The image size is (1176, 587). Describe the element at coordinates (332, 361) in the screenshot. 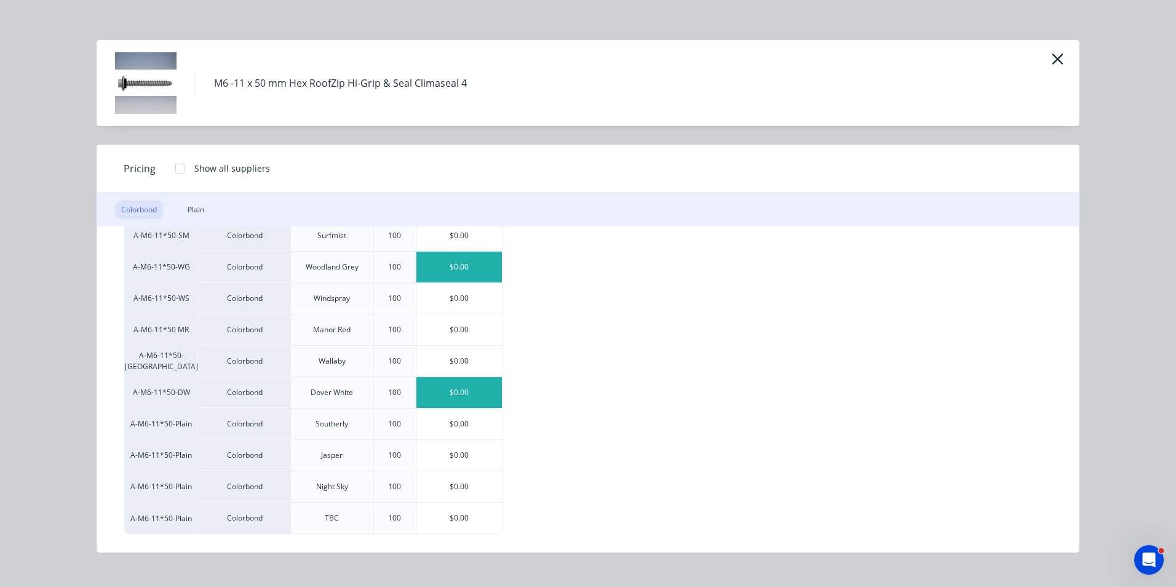

I see `div: Wallaby` at that location.